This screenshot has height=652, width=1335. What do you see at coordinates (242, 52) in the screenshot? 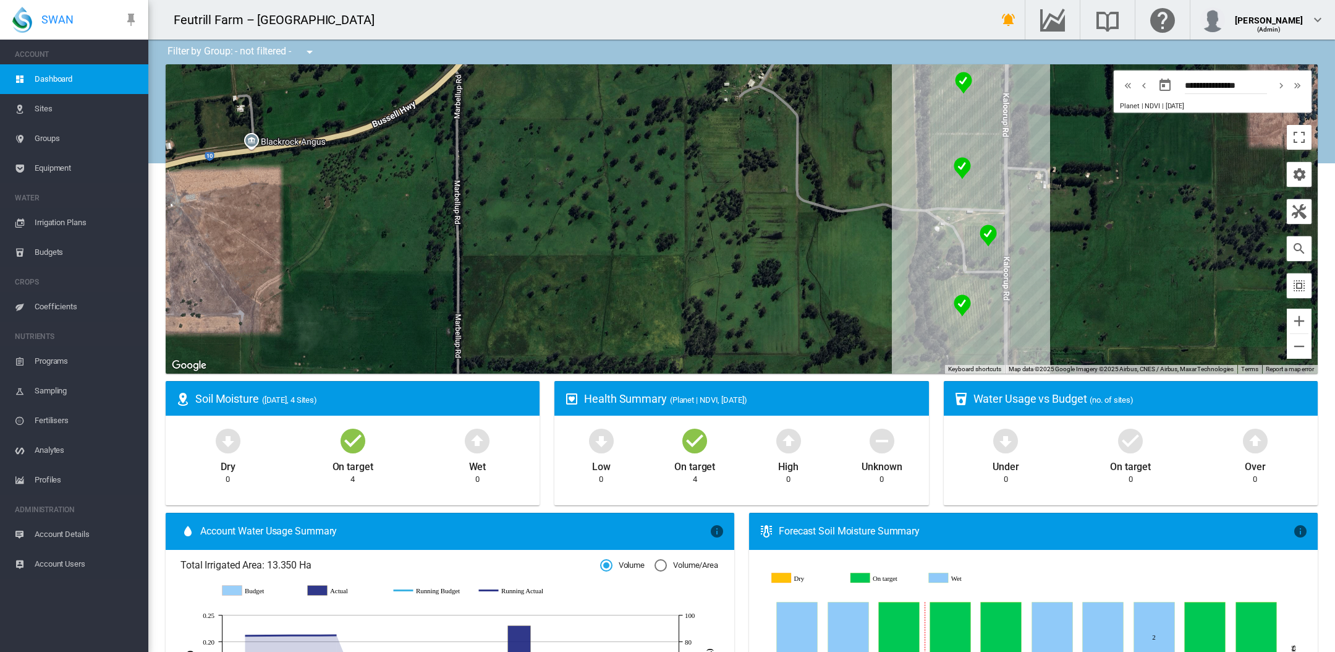
I see `div: Filter by Group: - not filtered -` at bounding box center [242, 52].